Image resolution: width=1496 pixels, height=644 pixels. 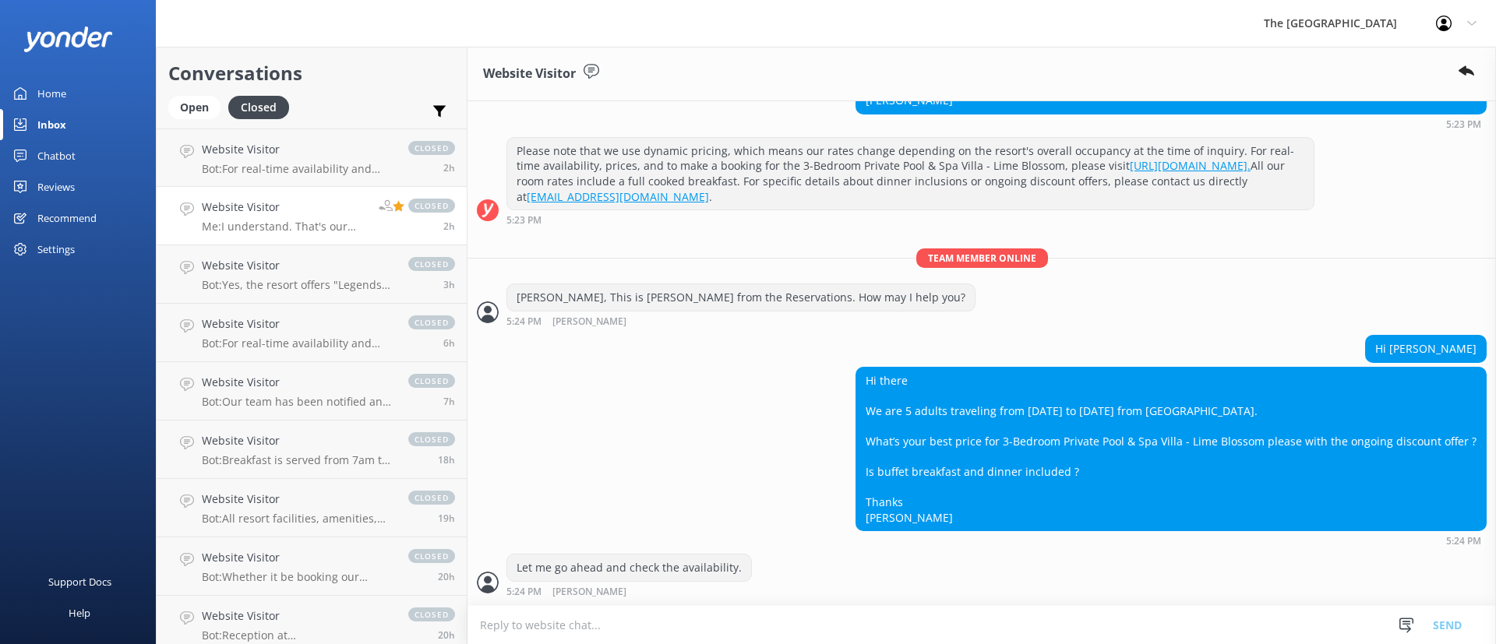 I want to click on div: Let me go ahead and check the availability., so click(x=629, y=568).